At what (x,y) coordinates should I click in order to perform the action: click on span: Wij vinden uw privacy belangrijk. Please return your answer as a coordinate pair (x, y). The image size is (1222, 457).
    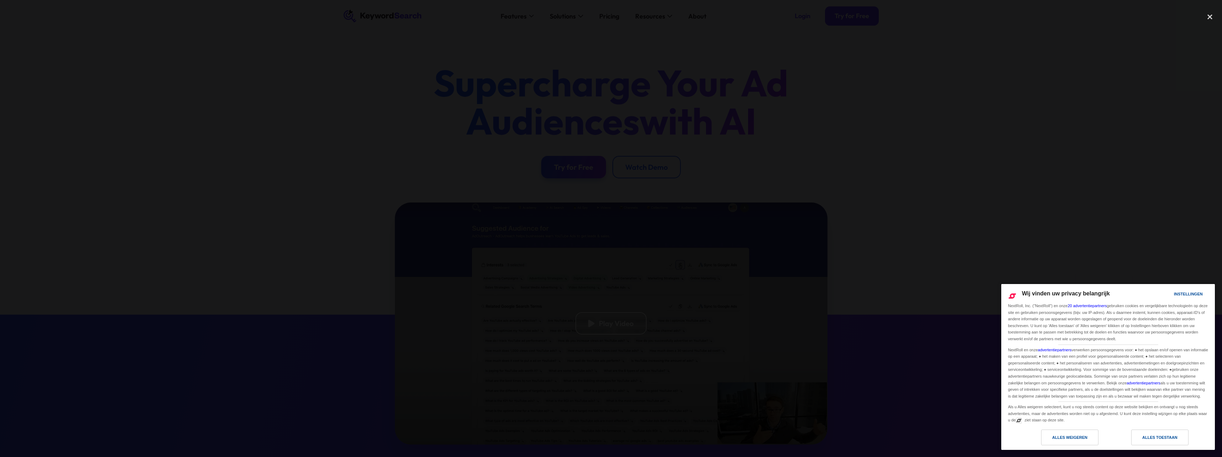
    Looking at the image, I should click on (1066, 293).